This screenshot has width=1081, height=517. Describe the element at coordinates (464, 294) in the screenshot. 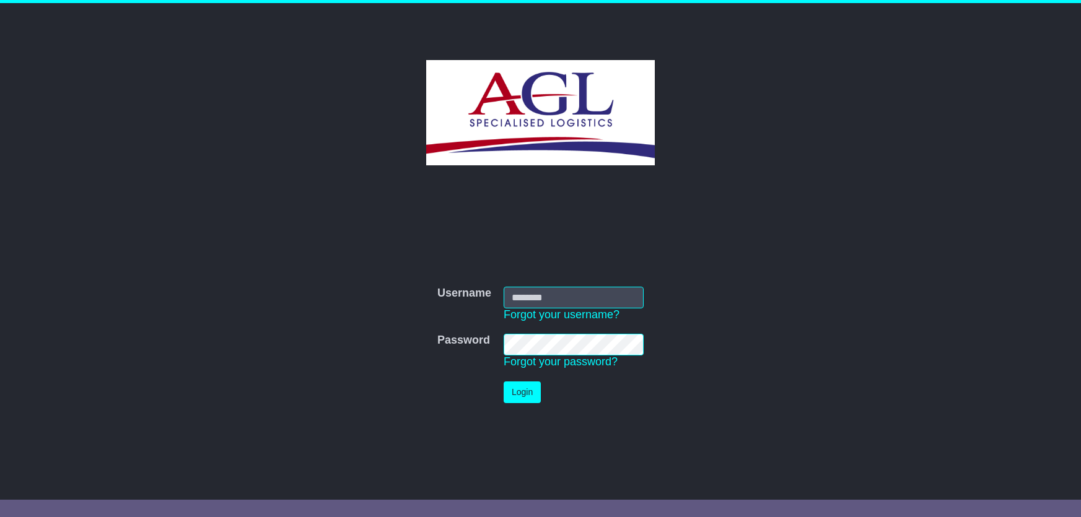

I see `label: Username` at that location.